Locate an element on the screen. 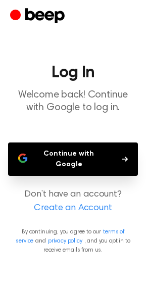 The width and height of the screenshot is (146, 289). a: terms of service is located at coordinates (70, 237).